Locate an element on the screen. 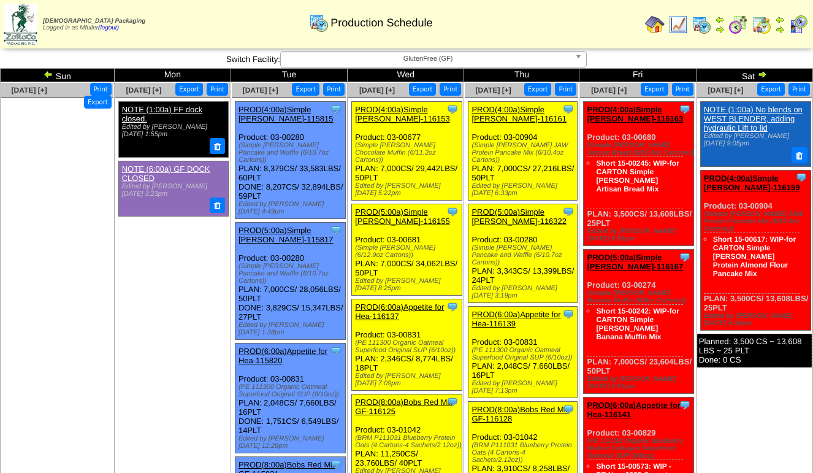 Image resolution: width=813 pixels, height=473 pixels. div: Product: 03-00280 PLAN: 3,343CS / 13,399LBS / 24PLT is located at coordinates (523, 253).